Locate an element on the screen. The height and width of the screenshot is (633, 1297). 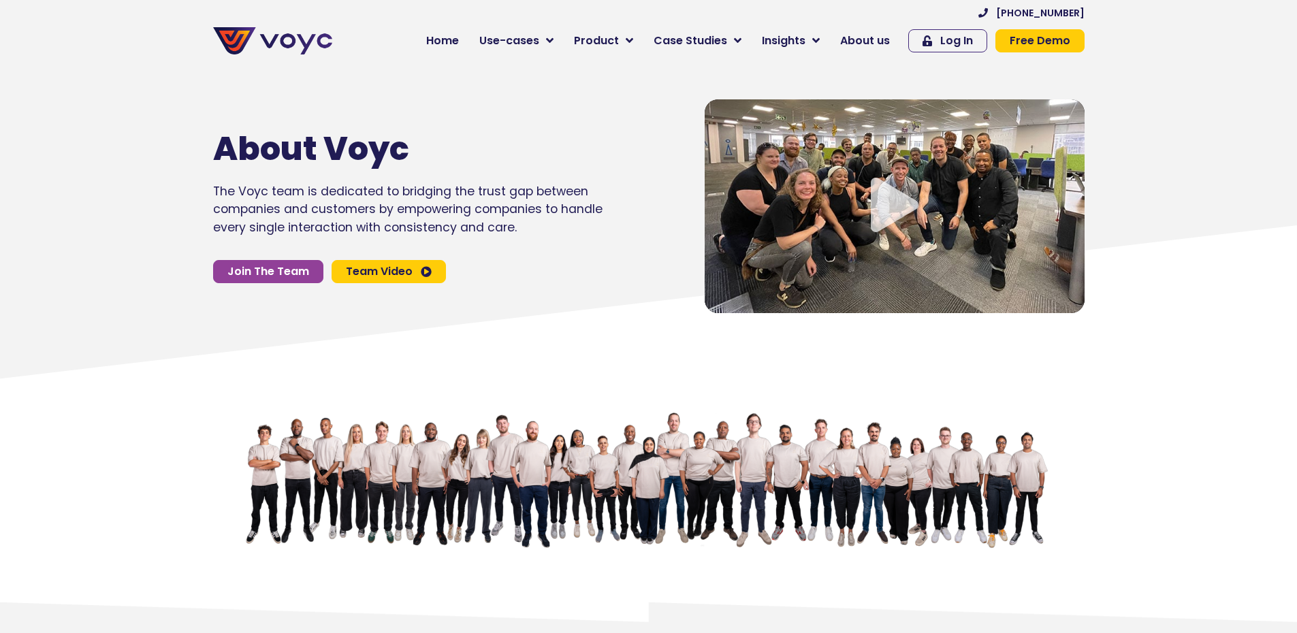
a: Use-cases is located at coordinates (516, 41).